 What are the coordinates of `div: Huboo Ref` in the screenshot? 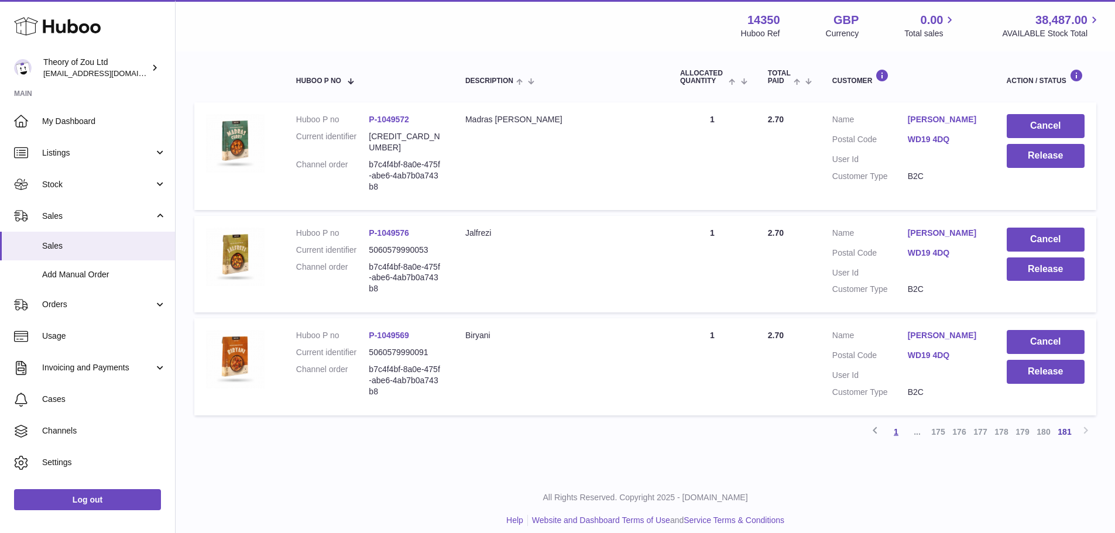 It's located at (760, 33).